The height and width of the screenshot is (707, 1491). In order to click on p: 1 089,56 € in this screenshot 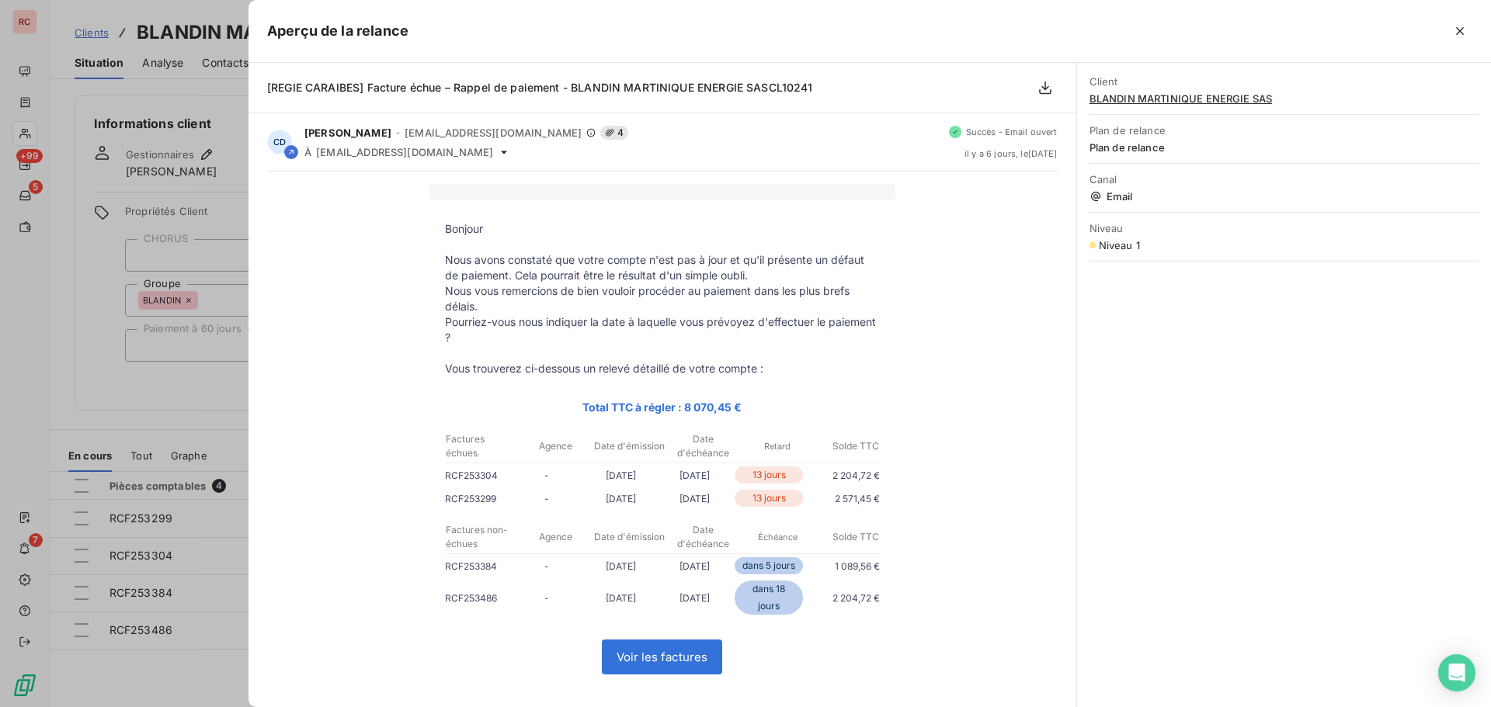, I will do `click(843, 566)`.